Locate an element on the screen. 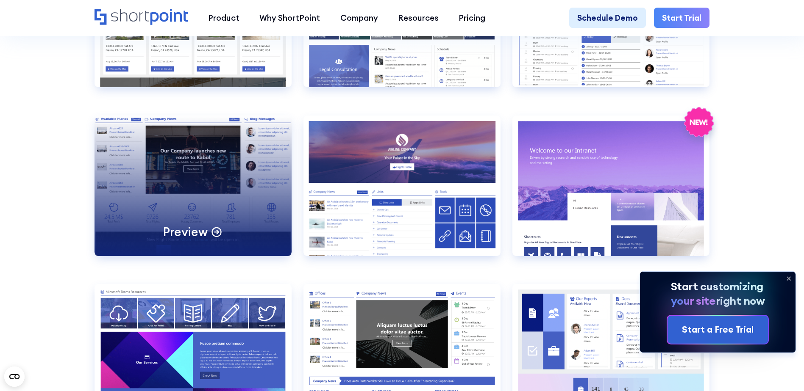 This screenshot has height=391, width=804. div: Why ShortPoint is located at coordinates (289, 18).